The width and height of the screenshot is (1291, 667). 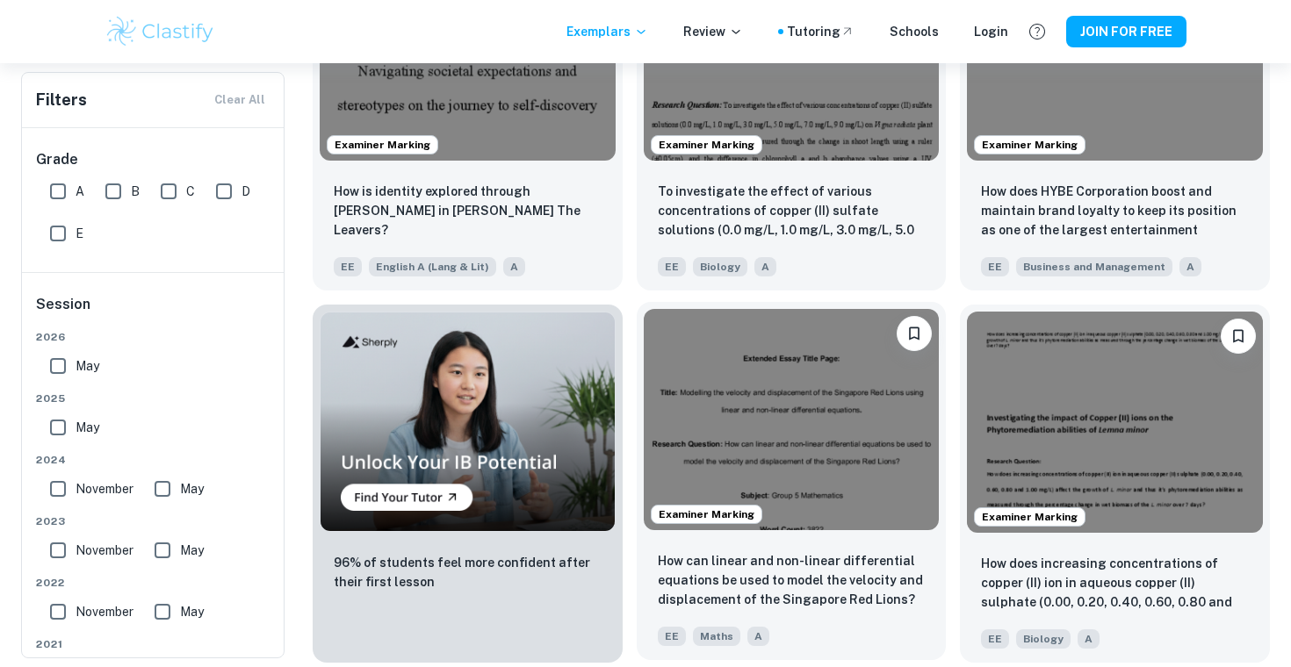 What do you see at coordinates (1125, 32) in the screenshot?
I see `a: JOIN FOR FREE` at bounding box center [1125, 32].